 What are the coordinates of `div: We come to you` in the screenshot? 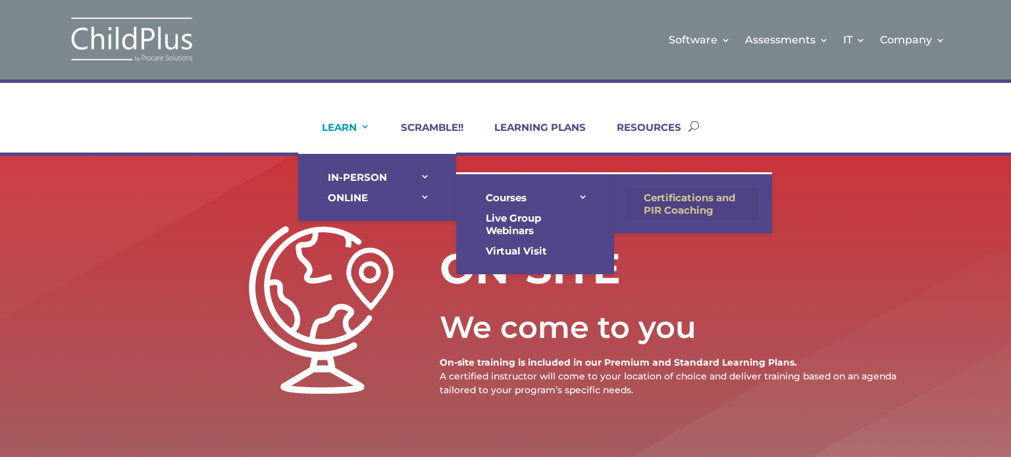 It's located at (683, 328).